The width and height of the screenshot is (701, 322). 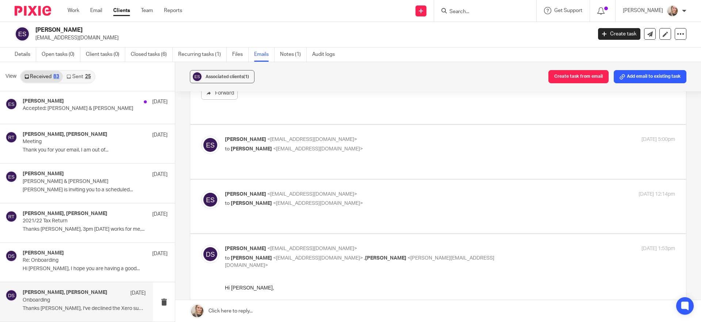 I want to click on p: Onboarding, so click(x=72, y=300).